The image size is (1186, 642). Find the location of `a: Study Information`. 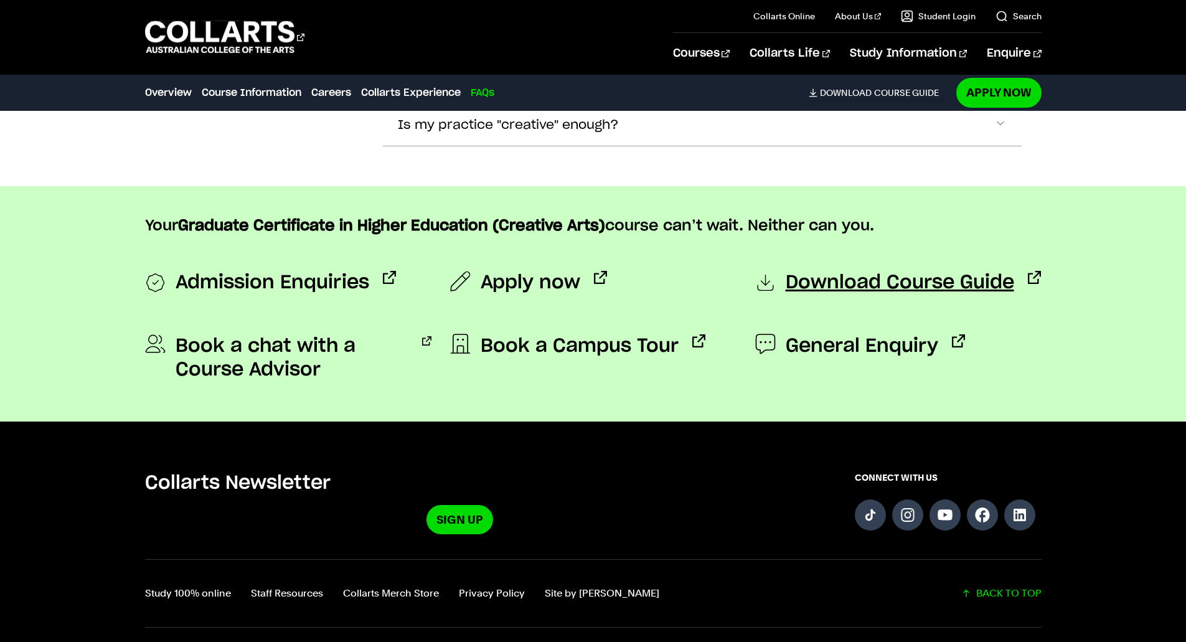

a: Study Information is located at coordinates (909, 54).